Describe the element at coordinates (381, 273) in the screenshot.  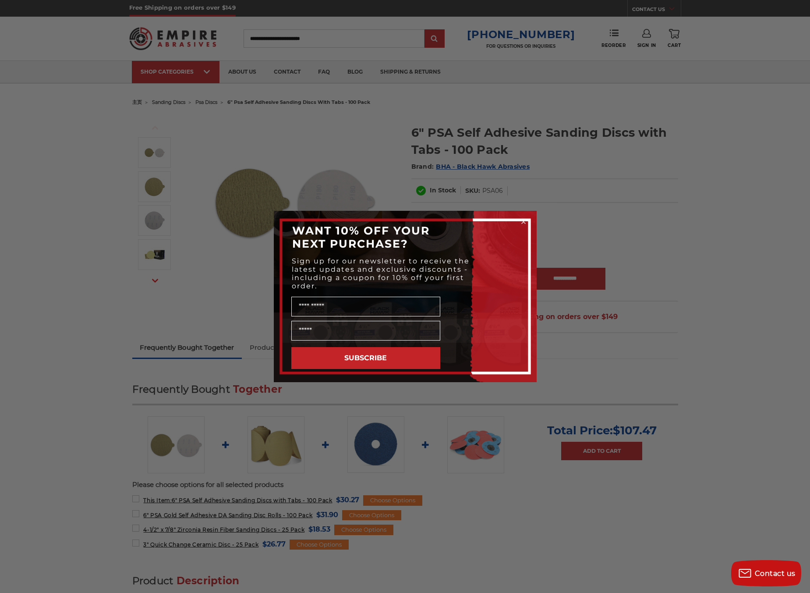
I see `span: Sign up for our newsletter to receive the latest updates and exclusive discounts - including a co...` at that location.